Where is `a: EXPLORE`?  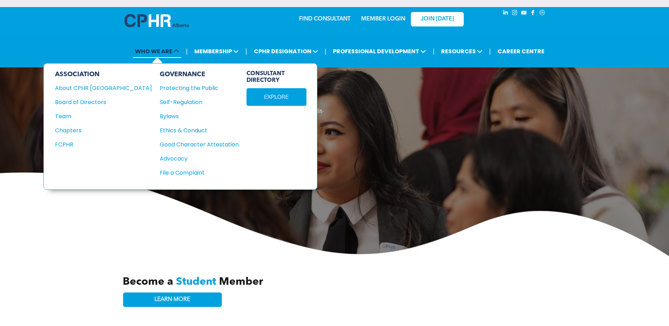 a: EXPLORE is located at coordinates (276, 97).